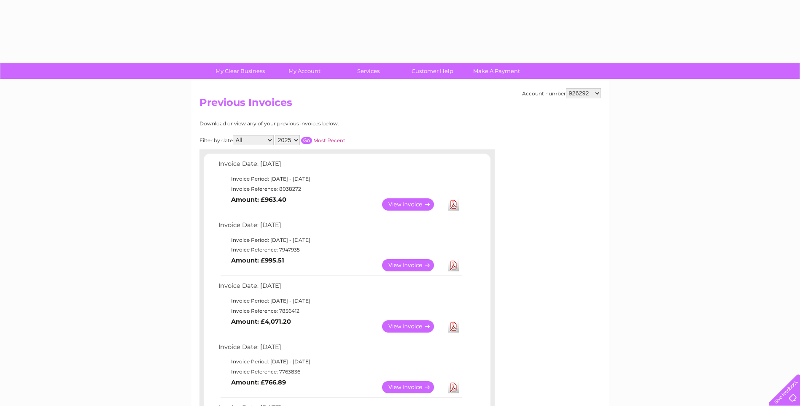  What do you see at coordinates (310, 140) in the screenshot?
I see `div: Filter by date` at bounding box center [310, 140].